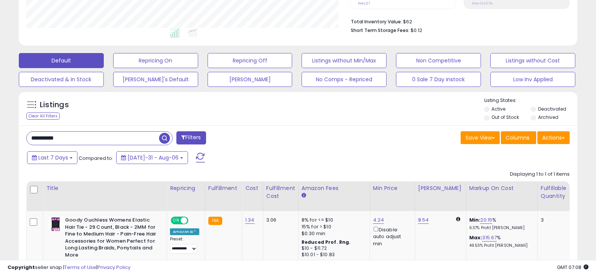 This screenshot has height=275, width=596. I want to click on a: 315.67, so click(489, 238).